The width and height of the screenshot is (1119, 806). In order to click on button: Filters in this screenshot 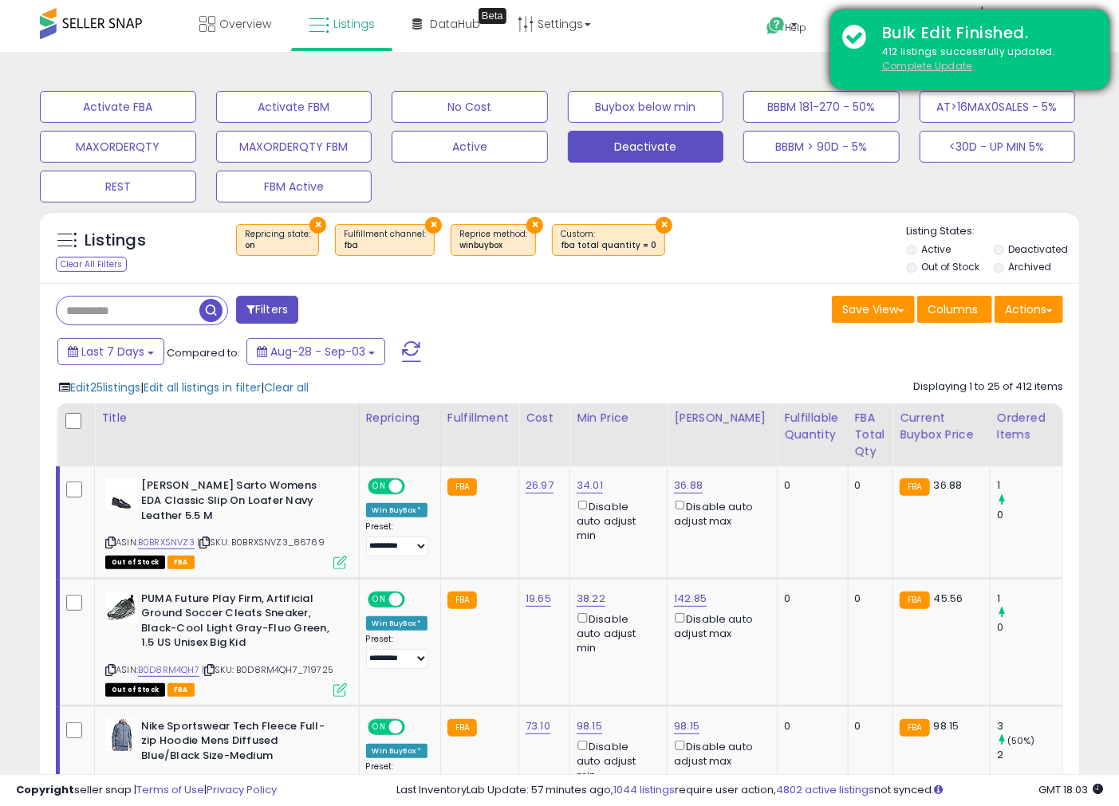, I will do `click(267, 309)`.